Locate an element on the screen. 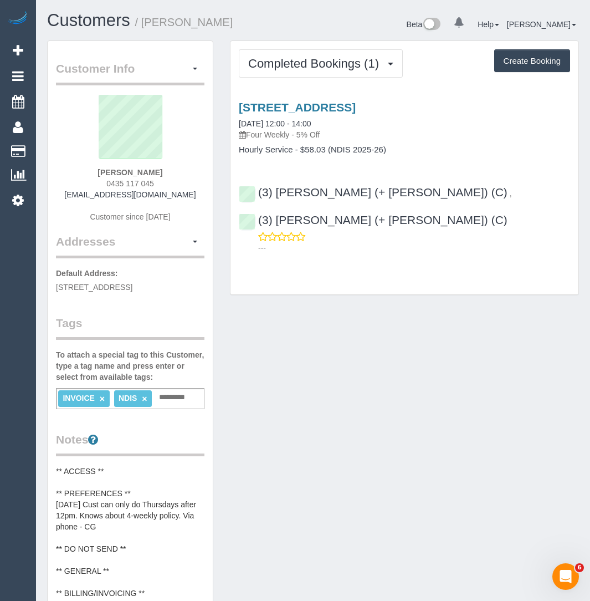 The height and width of the screenshot is (601, 590). button: Completed Bookings (1) is located at coordinates (321, 63).